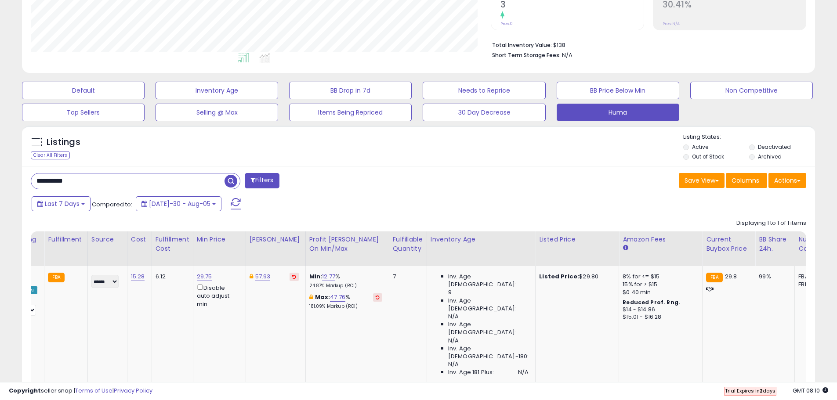 The width and height of the screenshot is (837, 400). I want to click on strong: Copyright, so click(25, 391).